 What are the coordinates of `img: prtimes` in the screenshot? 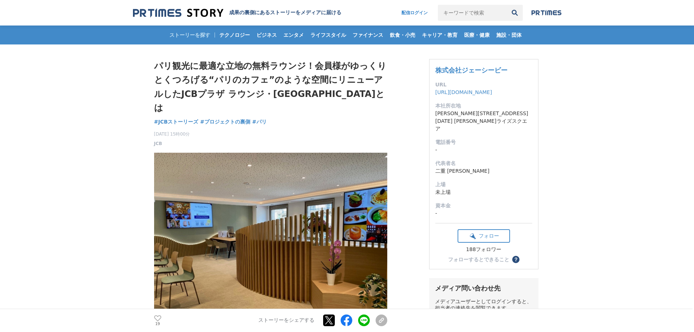 It's located at (546, 13).